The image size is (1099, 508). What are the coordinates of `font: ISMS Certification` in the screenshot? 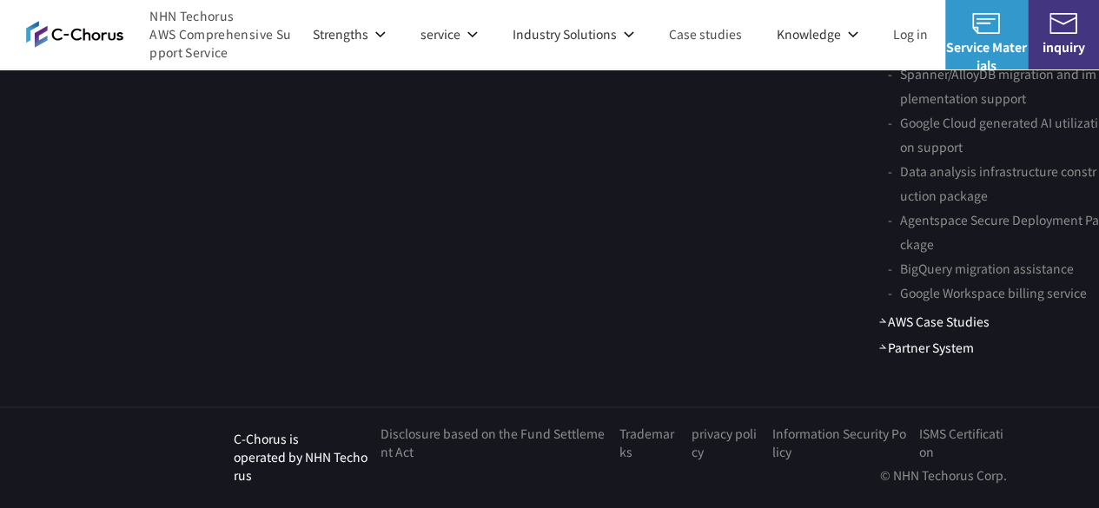 It's located at (960, 442).